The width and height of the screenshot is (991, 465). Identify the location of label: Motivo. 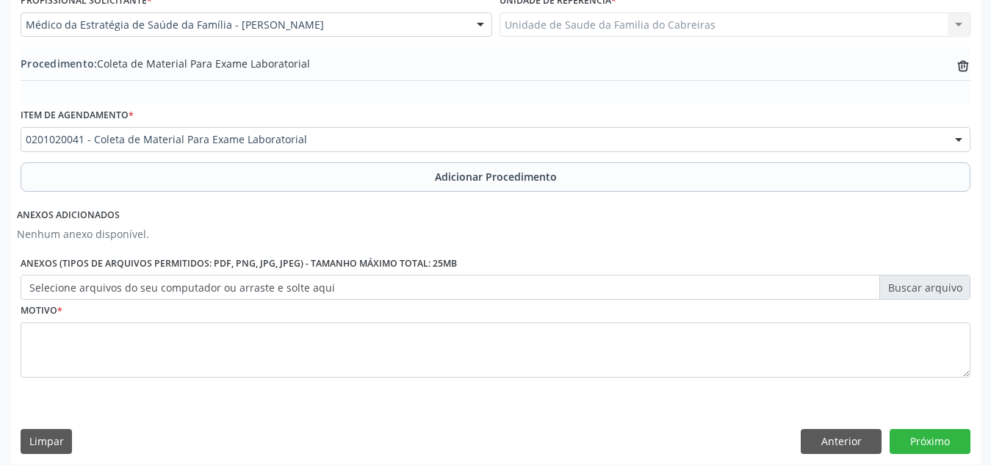
(41, 311).